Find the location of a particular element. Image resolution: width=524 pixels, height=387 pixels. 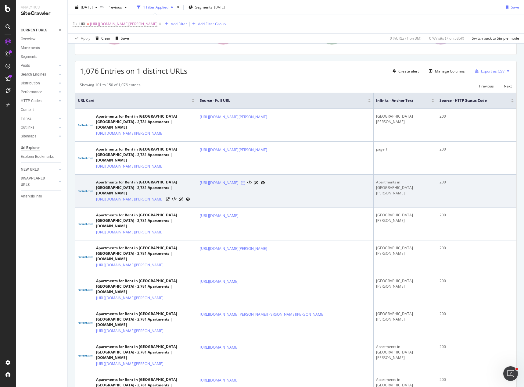

a: Performance is located at coordinates (39, 92).